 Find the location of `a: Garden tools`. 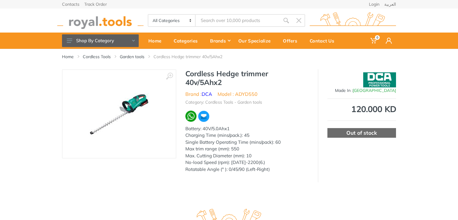

a: Garden tools is located at coordinates (132, 57).